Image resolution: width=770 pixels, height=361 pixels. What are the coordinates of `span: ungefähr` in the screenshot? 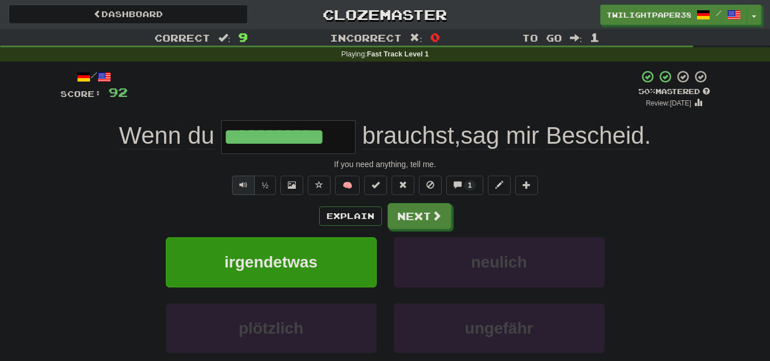 It's located at (499, 328).